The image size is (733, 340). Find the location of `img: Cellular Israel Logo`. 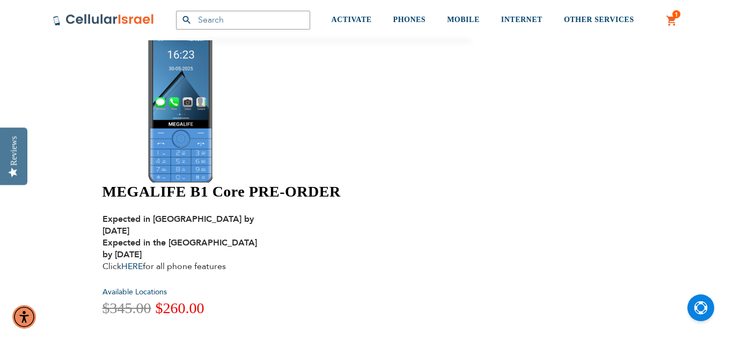

img: Cellular Israel Logo is located at coordinates (104, 20).